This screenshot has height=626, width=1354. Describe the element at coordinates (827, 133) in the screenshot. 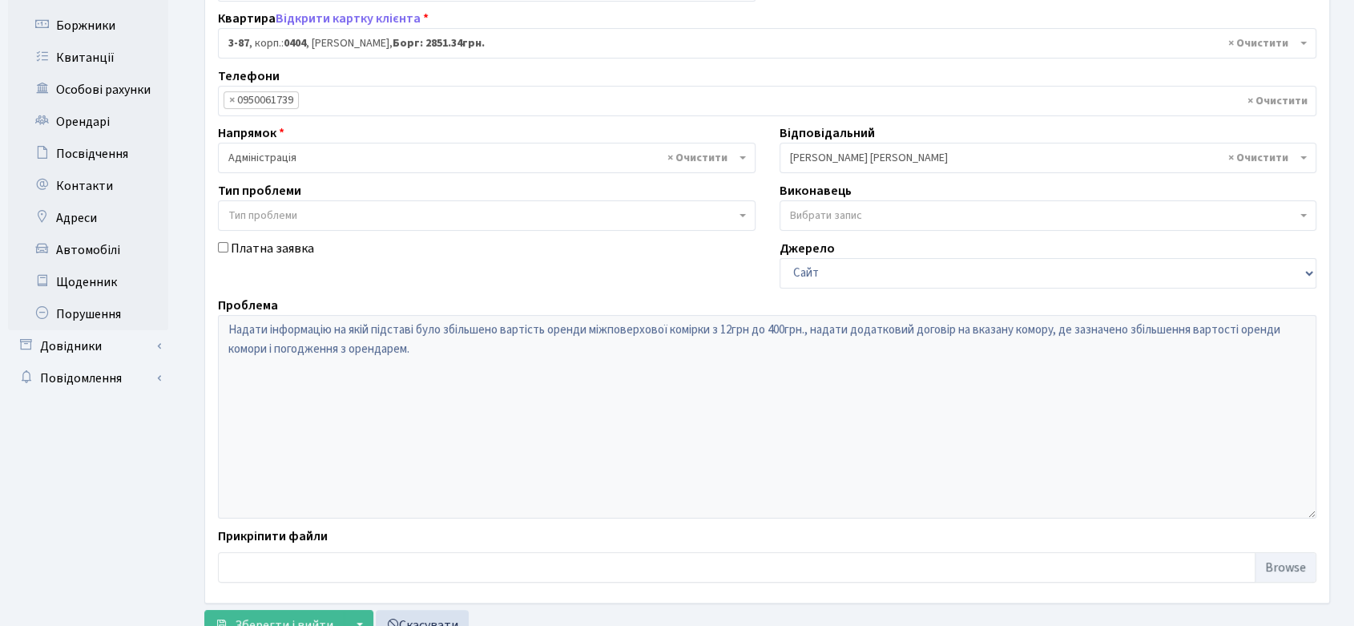

I see `label: Відповідальний` at that location.